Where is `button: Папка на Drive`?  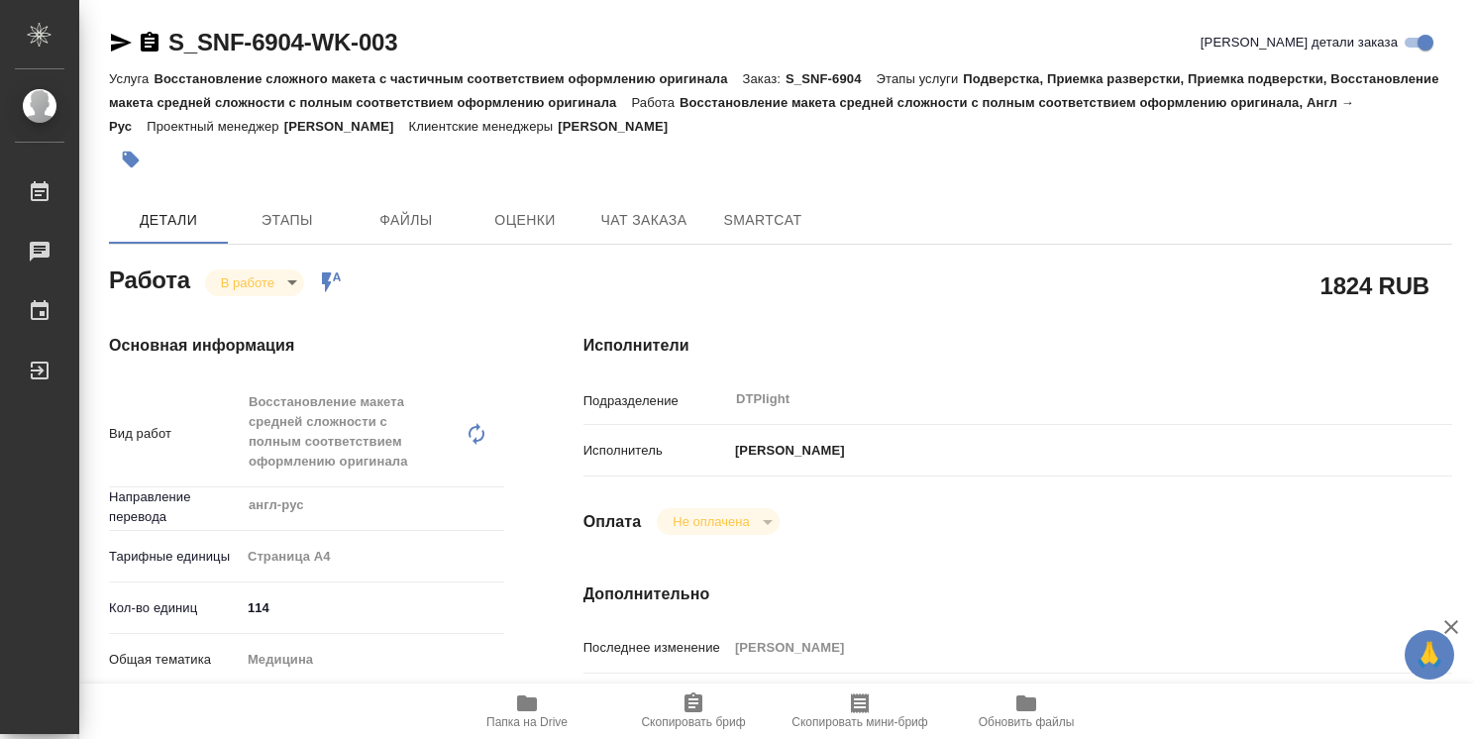
button: Папка на Drive is located at coordinates (527, 711).